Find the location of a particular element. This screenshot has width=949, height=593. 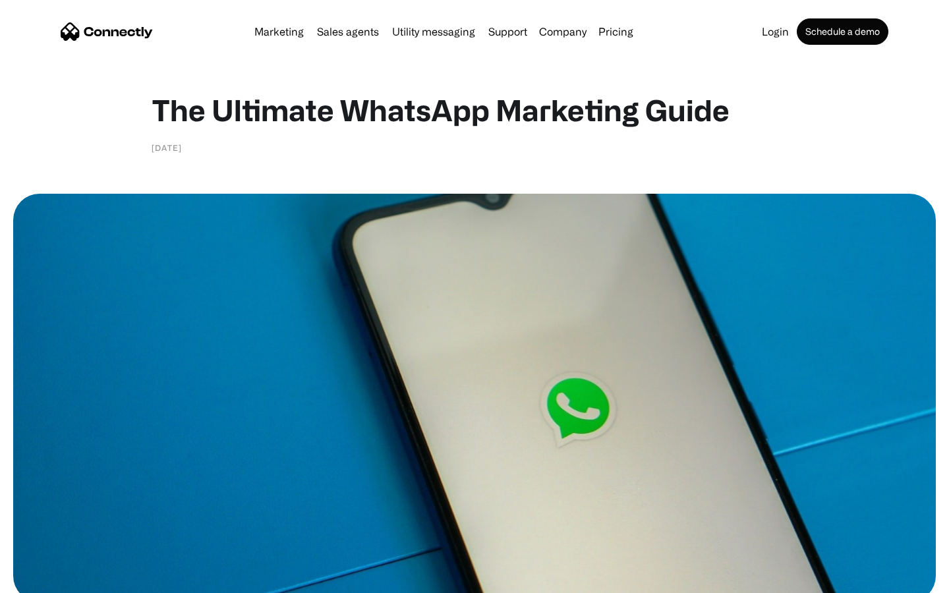

a: Marketing is located at coordinates (279, 32).